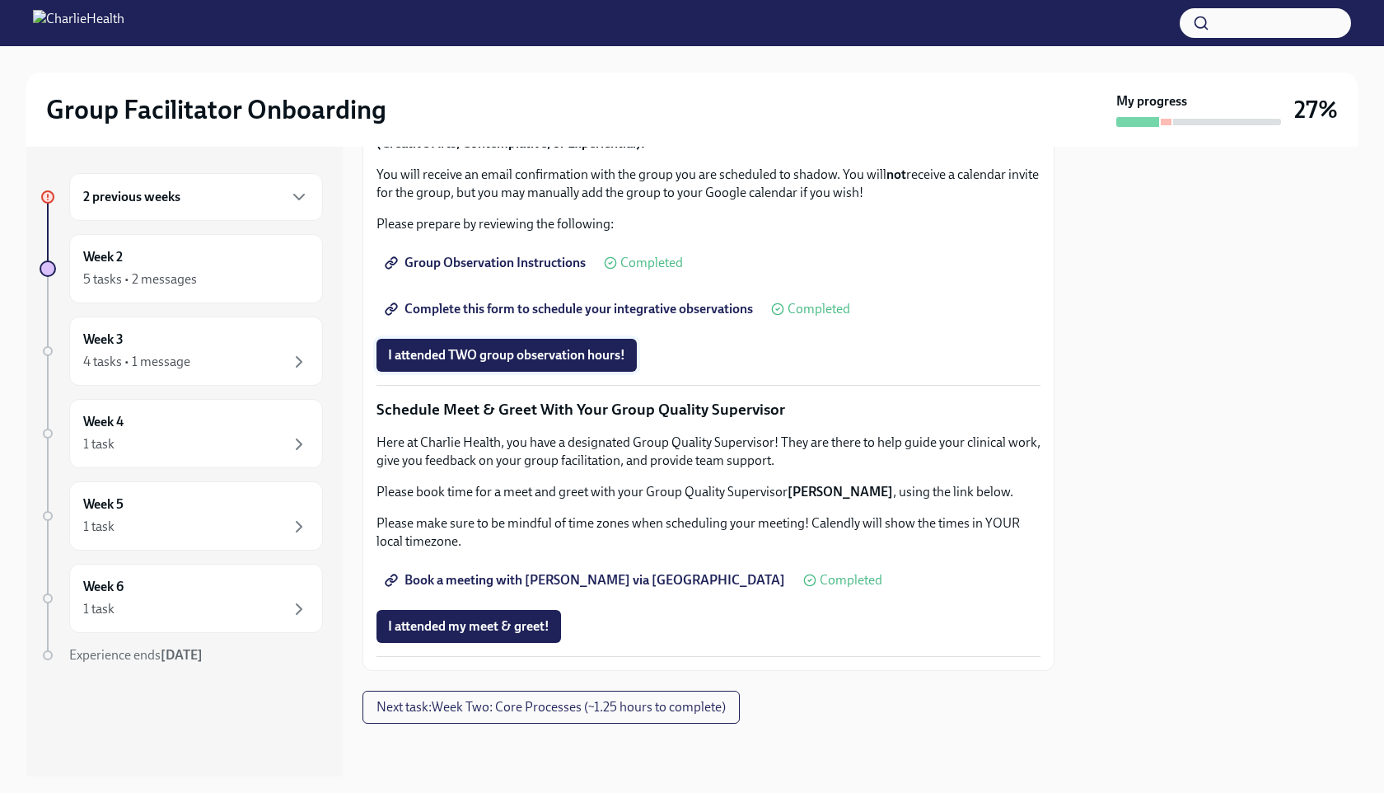  Describe the element at coordinates (709, 410) in the screenshot. I see `p: Schedule Meet & Greet With Your Group Quality Supervisor` at that location.